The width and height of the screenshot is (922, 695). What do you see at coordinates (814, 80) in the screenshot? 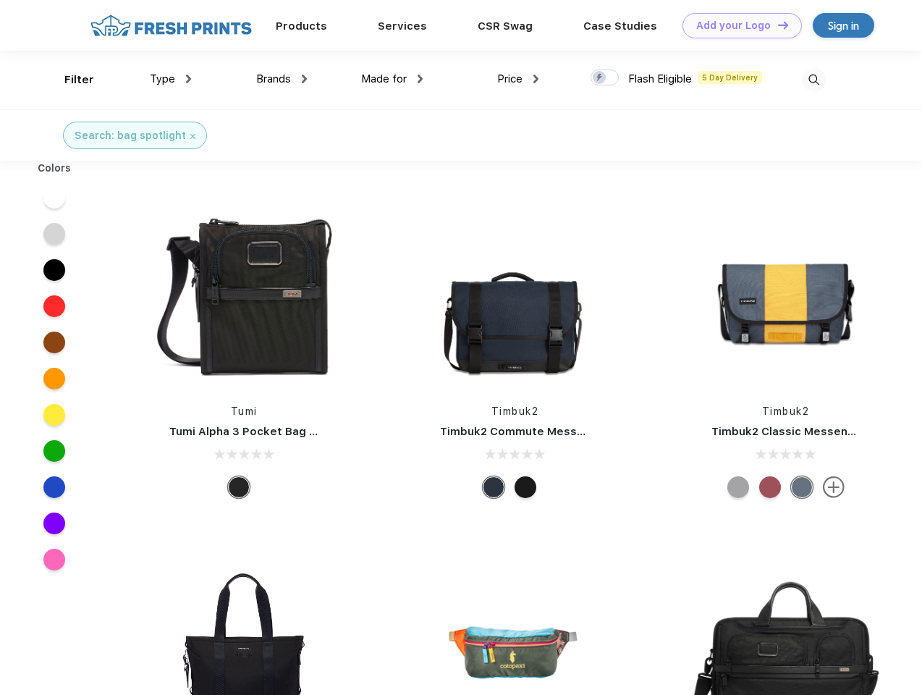
I see `img: desktop_search.svg` at bounding box center [814, 80].